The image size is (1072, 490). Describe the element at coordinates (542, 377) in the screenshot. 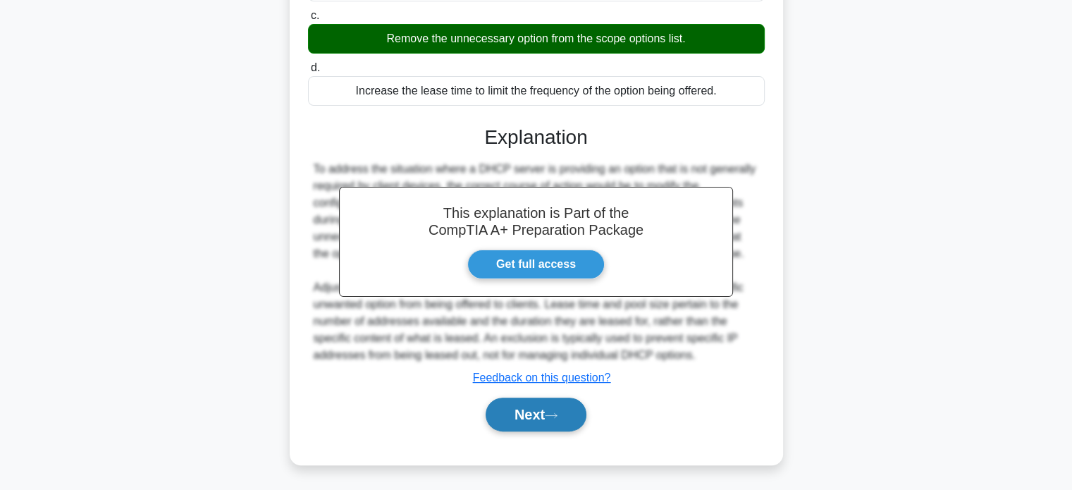

I see `a: Feedback on this question?` at that location.